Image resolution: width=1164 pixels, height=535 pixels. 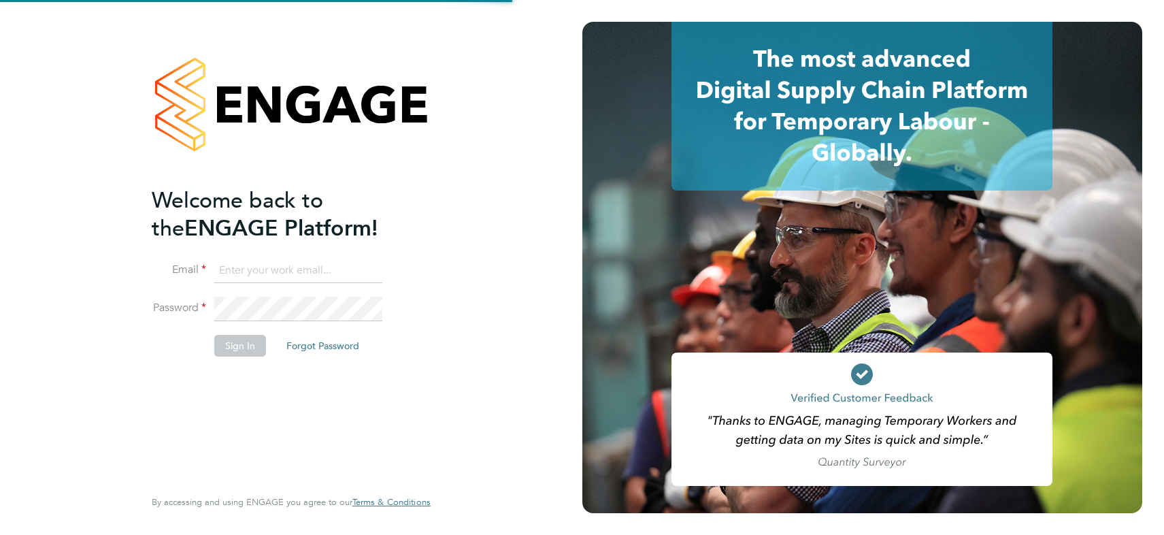 What do you see at coordinates (179, 308) in the screenshot?
I see `label: Password` at bounding box center [179, 308].